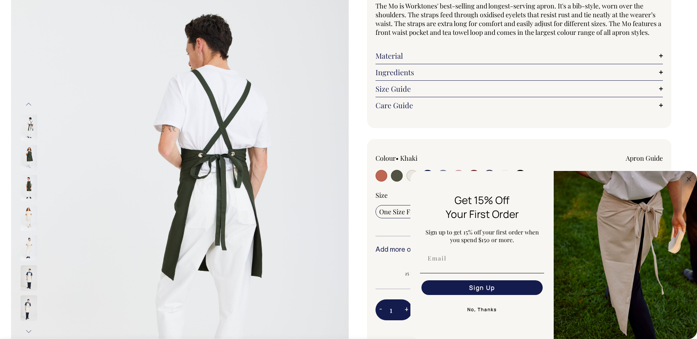 The height and width of the screenshot is (339, 697). What do you see at coordinates (519, 89) in the screenshot?
I see `a: Size Guide` at bounding box center [519, 89].